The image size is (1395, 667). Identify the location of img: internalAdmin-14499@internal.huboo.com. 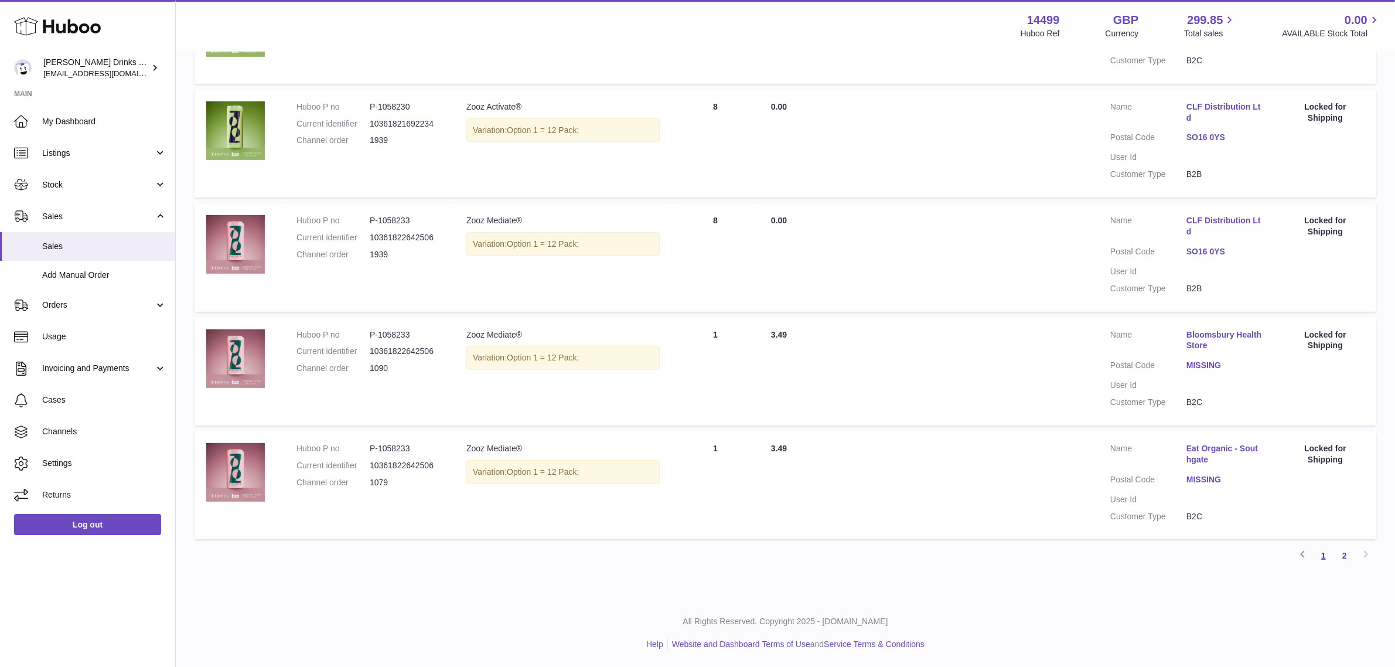
(23, 68).